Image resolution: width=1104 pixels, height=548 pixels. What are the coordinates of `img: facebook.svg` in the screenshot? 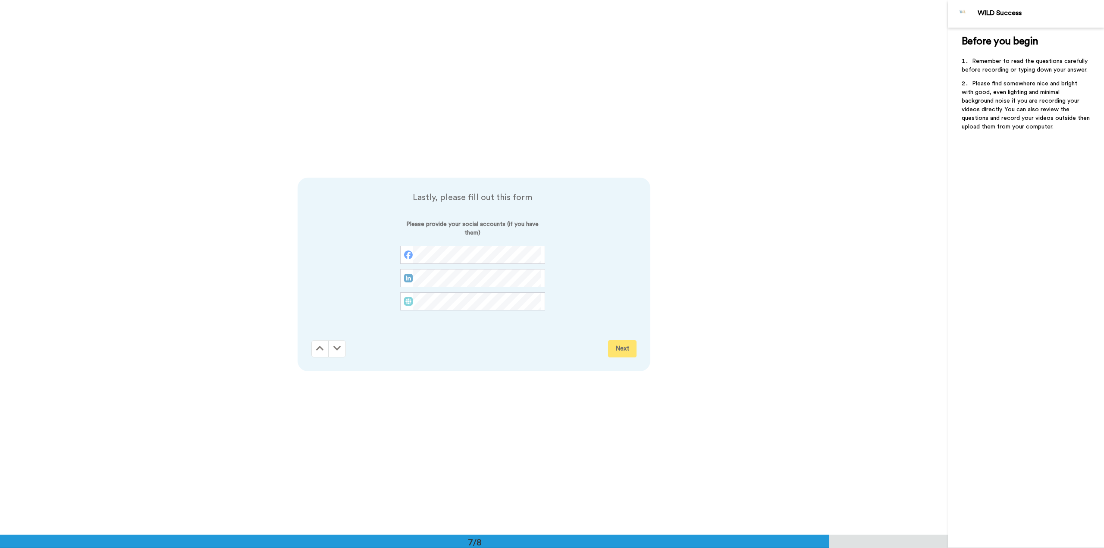 It's located at (409, 255).